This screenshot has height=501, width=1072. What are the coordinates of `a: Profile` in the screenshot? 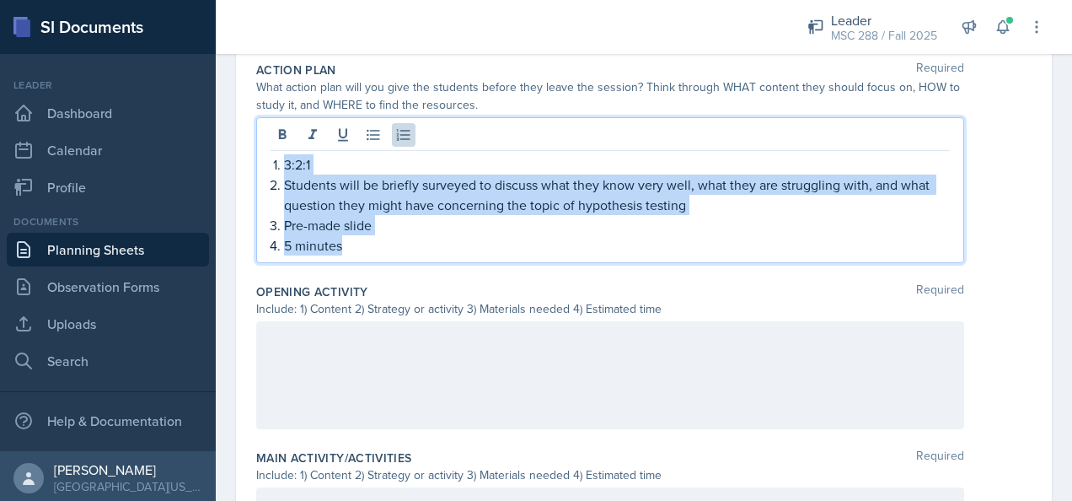 It's located at (108, 187).